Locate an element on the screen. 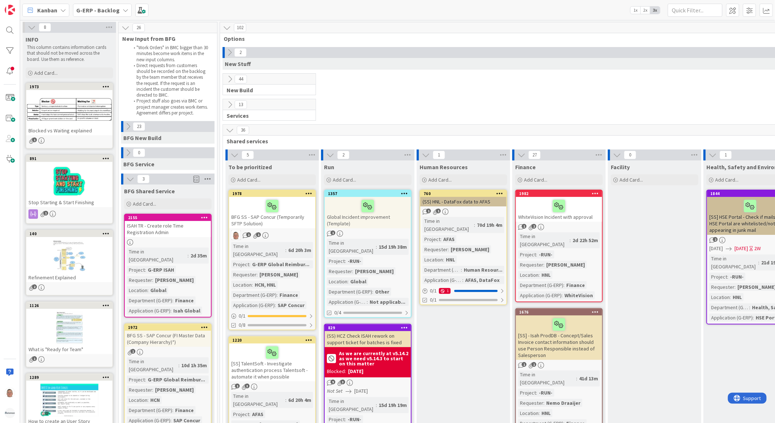  div: (SS) HCZ Check ISAH rework on support ticket for batches is fixed is located at coordinates (368, 339).